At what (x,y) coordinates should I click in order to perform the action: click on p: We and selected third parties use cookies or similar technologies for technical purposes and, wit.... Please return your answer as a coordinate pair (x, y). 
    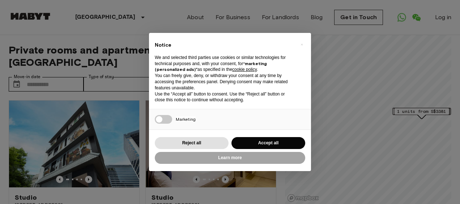
    Looking at the image, I should click on (224, 64).